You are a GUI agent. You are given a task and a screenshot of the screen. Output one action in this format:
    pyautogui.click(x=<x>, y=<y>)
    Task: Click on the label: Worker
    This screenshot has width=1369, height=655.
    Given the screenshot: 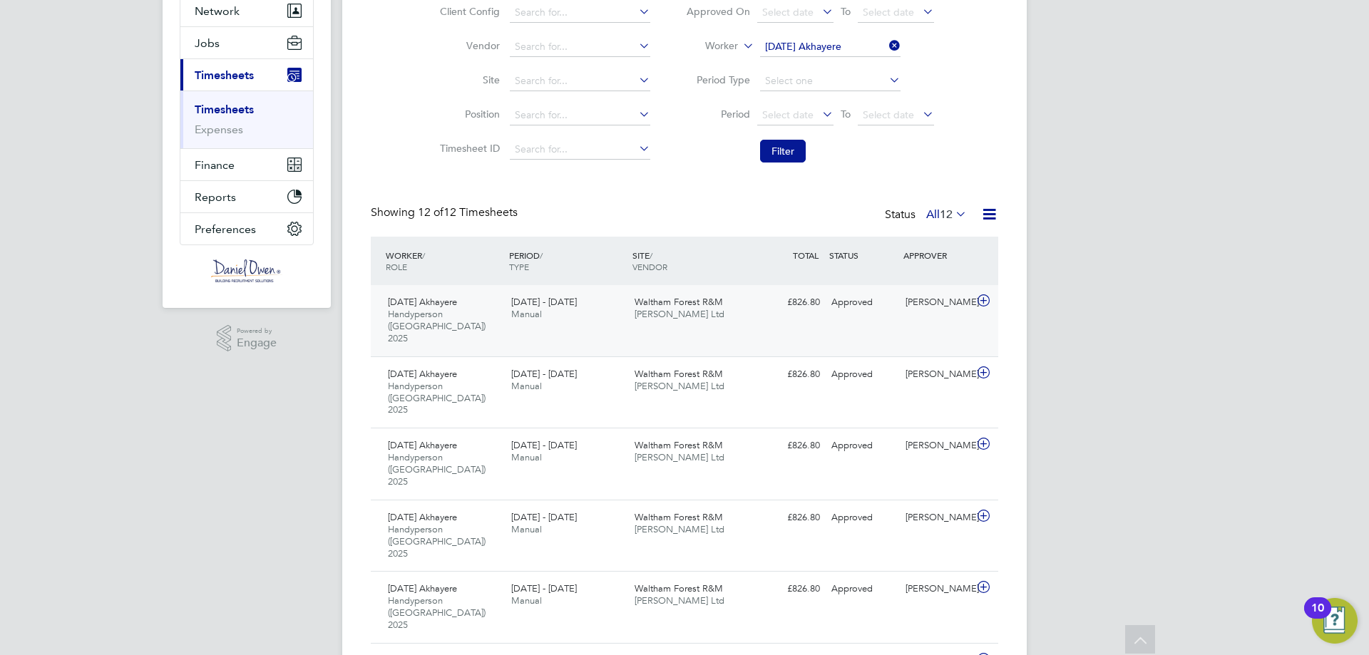 What is the action you would take?
    pyautogui.click(x=706, y=46)
    